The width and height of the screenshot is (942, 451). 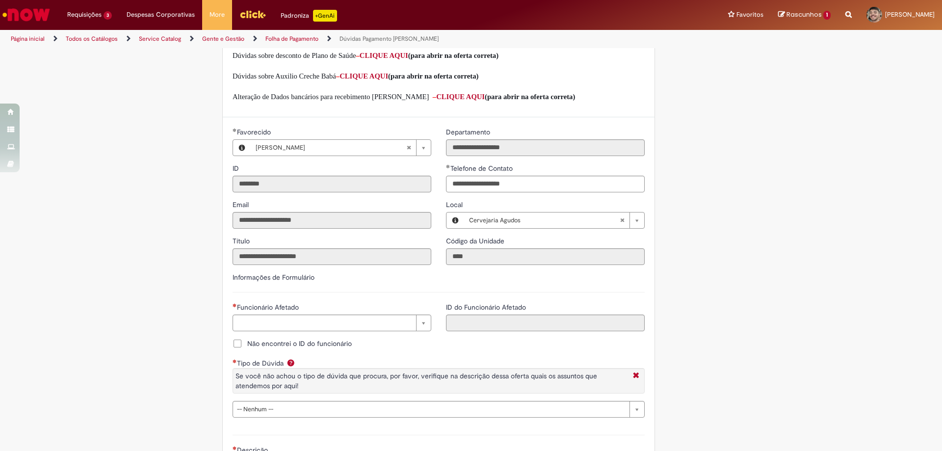 What do you see at coordinates (223, 39) in the screenshot?
I see `a: Gente e Gestão` at bounding box center [223, 39].